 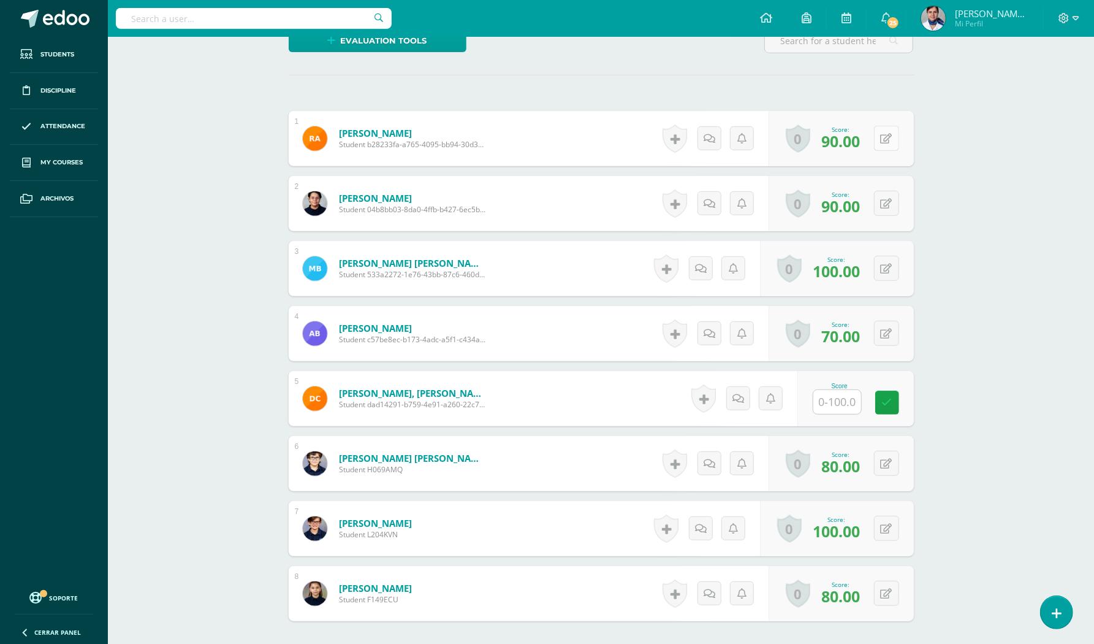 I want to click on span: Discipline, so click(x=58, y=91).